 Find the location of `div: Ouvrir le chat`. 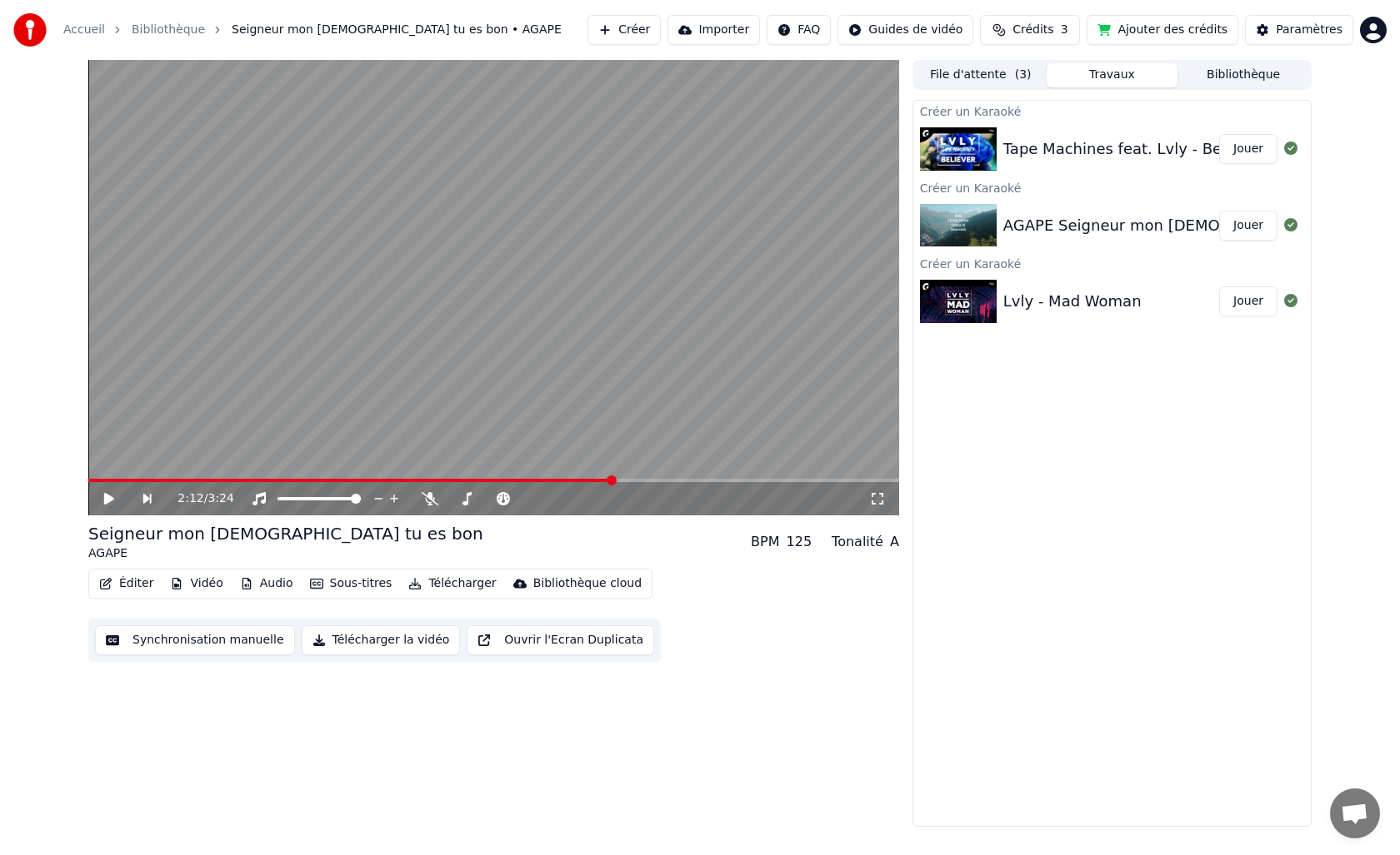

div: Ouvrir le chat is located at coordinates (1355, 814).